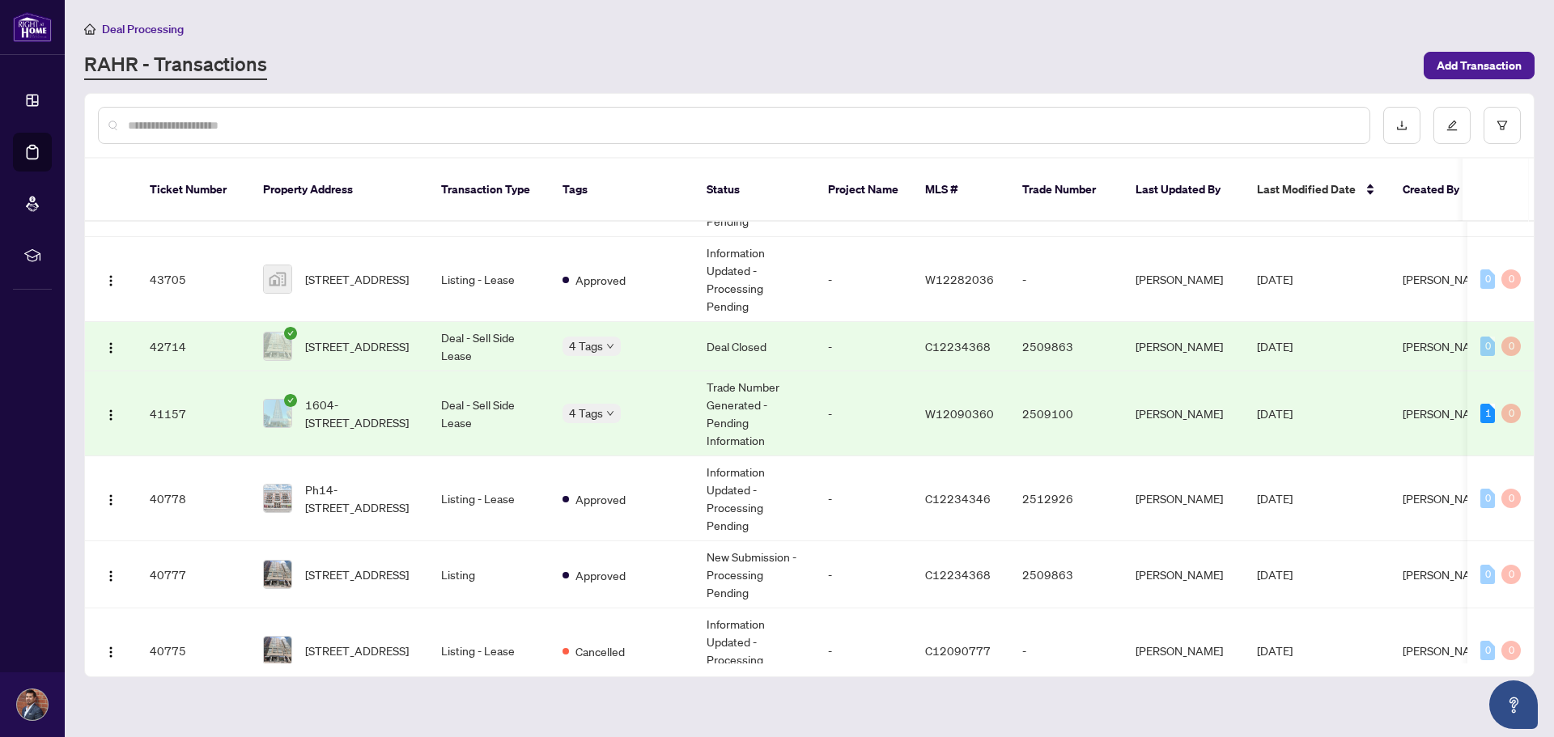 This screenshot has height=737, width=1554. Describe the element at coordinates (600, 652) in the screenshot. I see `span: Cancelled` at that location.